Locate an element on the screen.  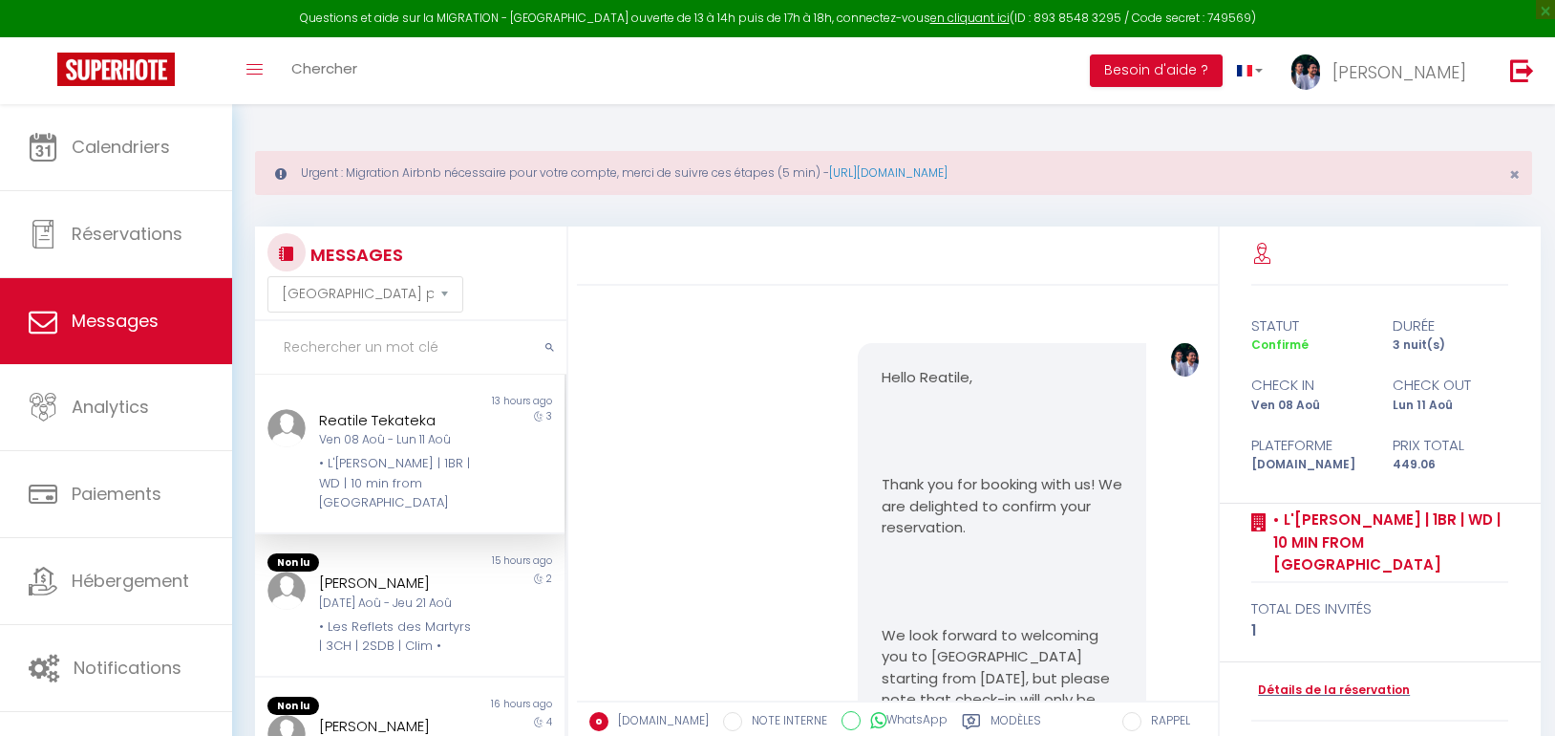
p: Thank you for booking with us! We are delighted to confirm your reservation. is located at coordinates (1002, 506).